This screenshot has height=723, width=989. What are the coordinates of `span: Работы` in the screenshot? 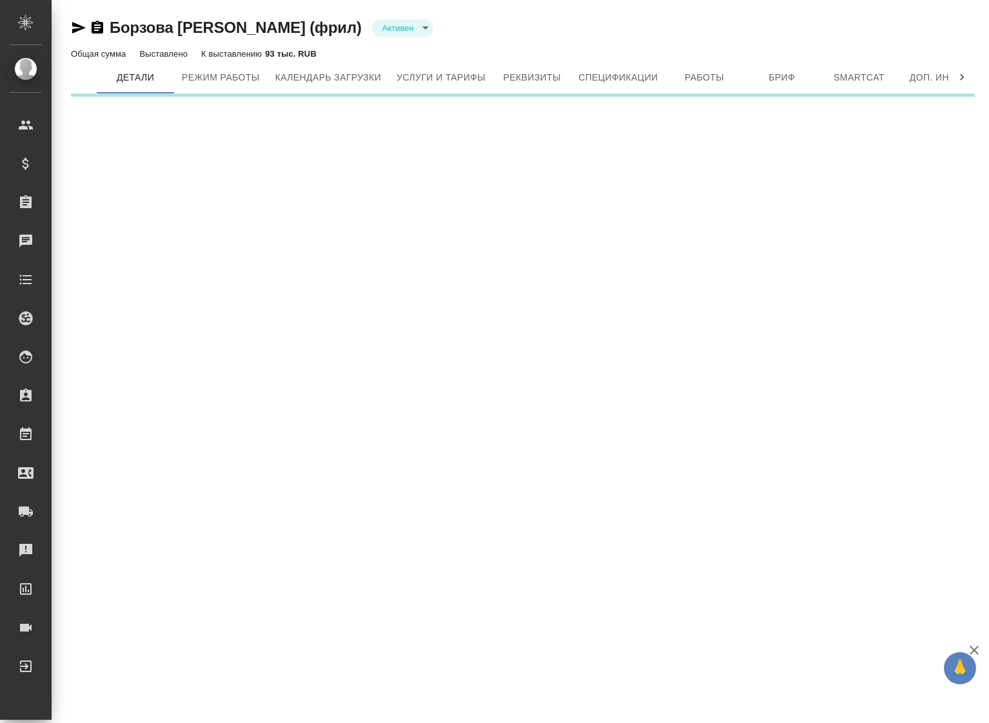 It's located at (705, 77).